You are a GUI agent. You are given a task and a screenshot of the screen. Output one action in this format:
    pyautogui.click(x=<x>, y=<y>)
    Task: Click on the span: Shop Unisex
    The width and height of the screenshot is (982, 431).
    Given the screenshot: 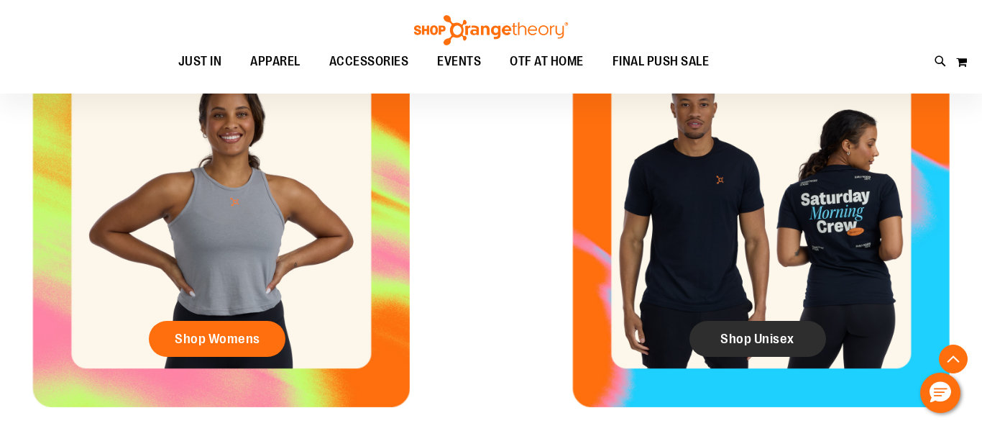 What is the action you would take?
    pyautogui.click(x=757, y=339)
    